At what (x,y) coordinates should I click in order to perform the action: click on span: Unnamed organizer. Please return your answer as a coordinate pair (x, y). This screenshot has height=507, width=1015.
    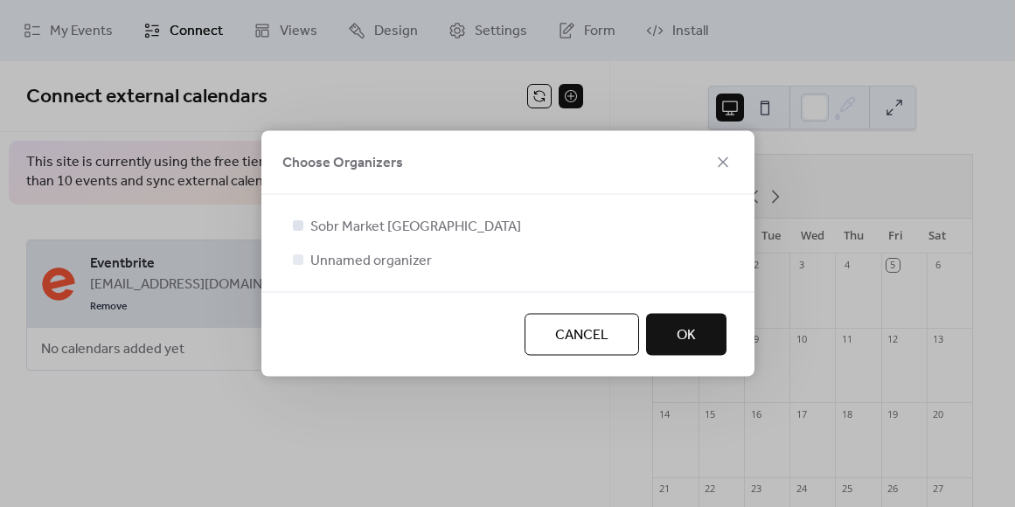
    Looking at the image, I should click on (371, 262).